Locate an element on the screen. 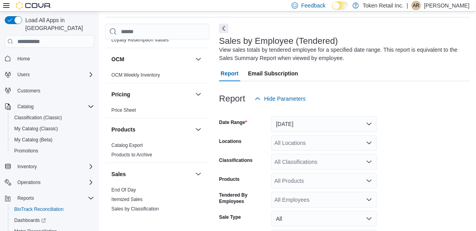 The height and width of the screenshot is (231, 476). a: My Catalog (Classic) is located at coordinates (36, 129).